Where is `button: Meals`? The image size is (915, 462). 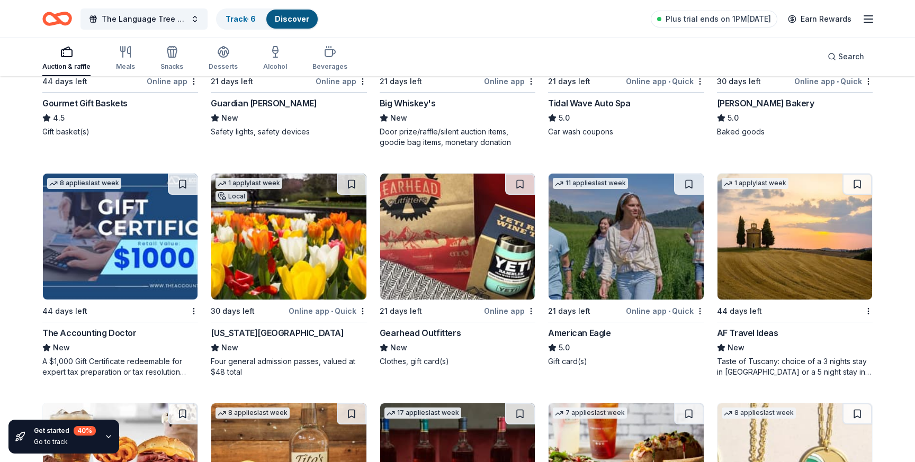 button: Meals is located at coordinates (125, 59).